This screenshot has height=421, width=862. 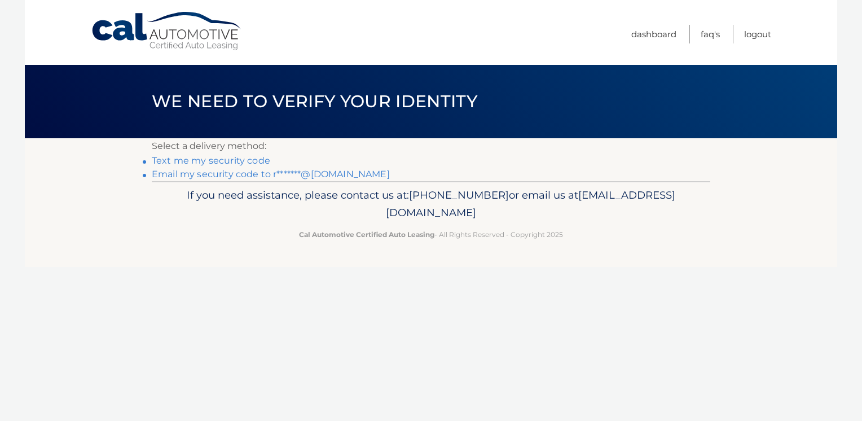 What do you see at coordinates (758, 34) in the screenshot?
I see `a: Logout` at bounding box center [758, 34].